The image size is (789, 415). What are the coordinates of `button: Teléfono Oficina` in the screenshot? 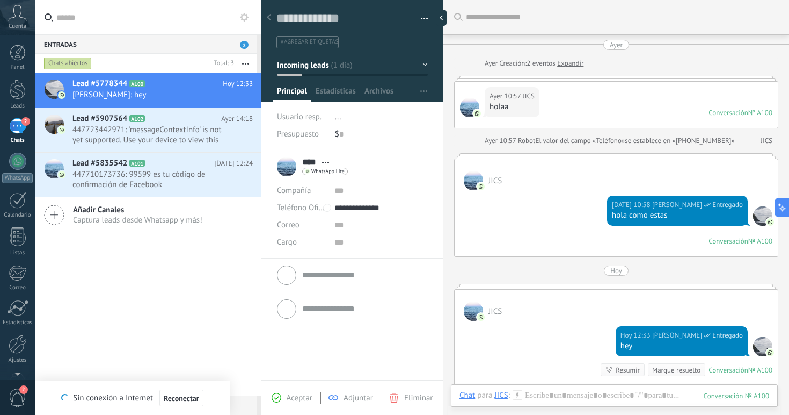 It's located at (302, 208).